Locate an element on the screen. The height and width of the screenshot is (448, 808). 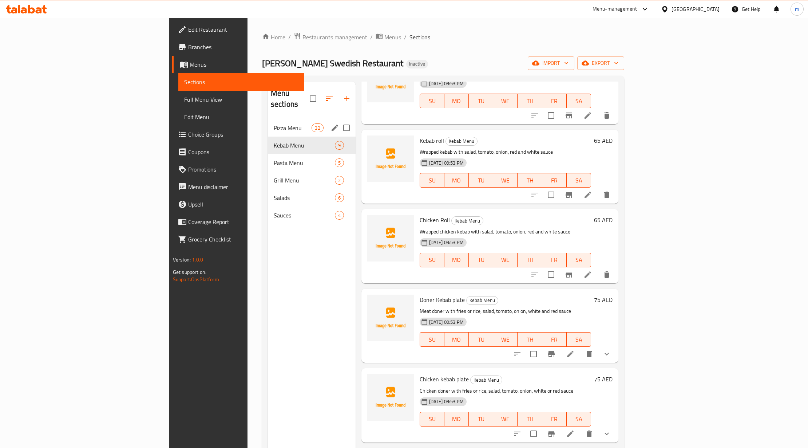
button: edit is located at coordinates (335, 128).